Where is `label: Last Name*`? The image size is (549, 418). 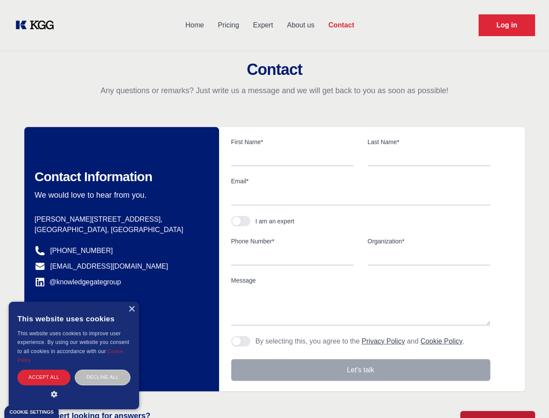
label: Last Name* is located at coordinates (429, 142).